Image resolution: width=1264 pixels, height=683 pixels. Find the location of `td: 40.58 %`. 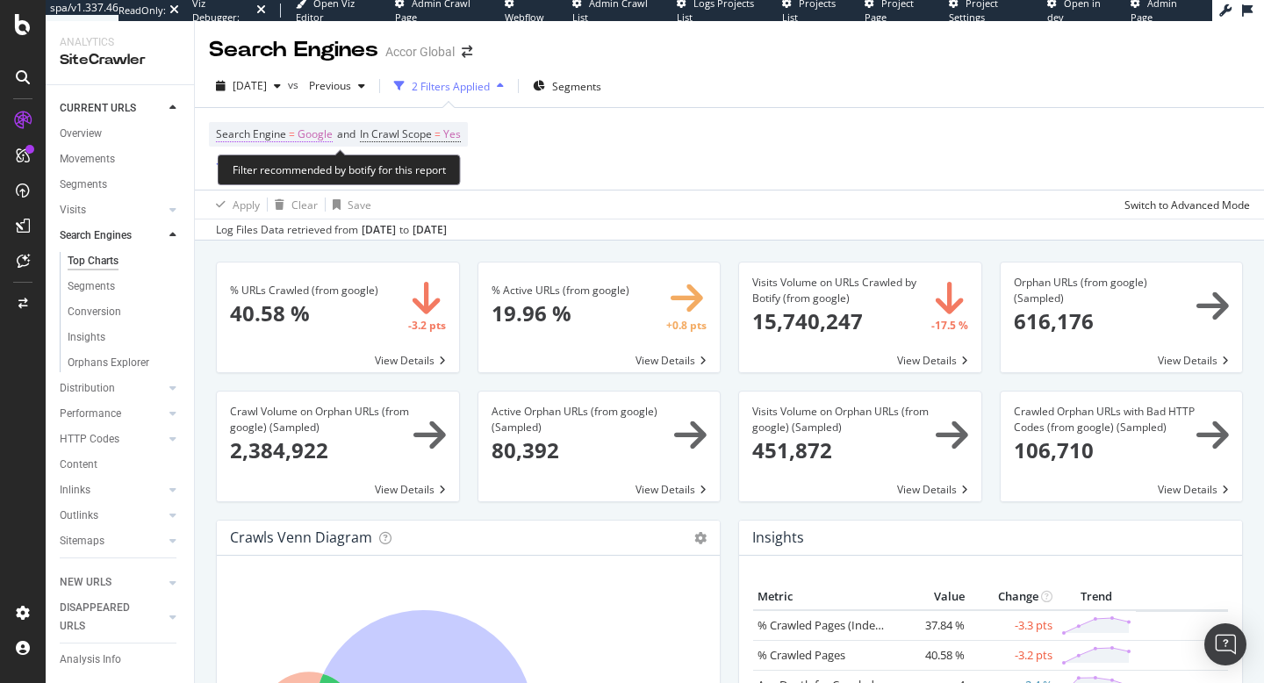

td: 40.58 % is located at coordinates (934, 655).